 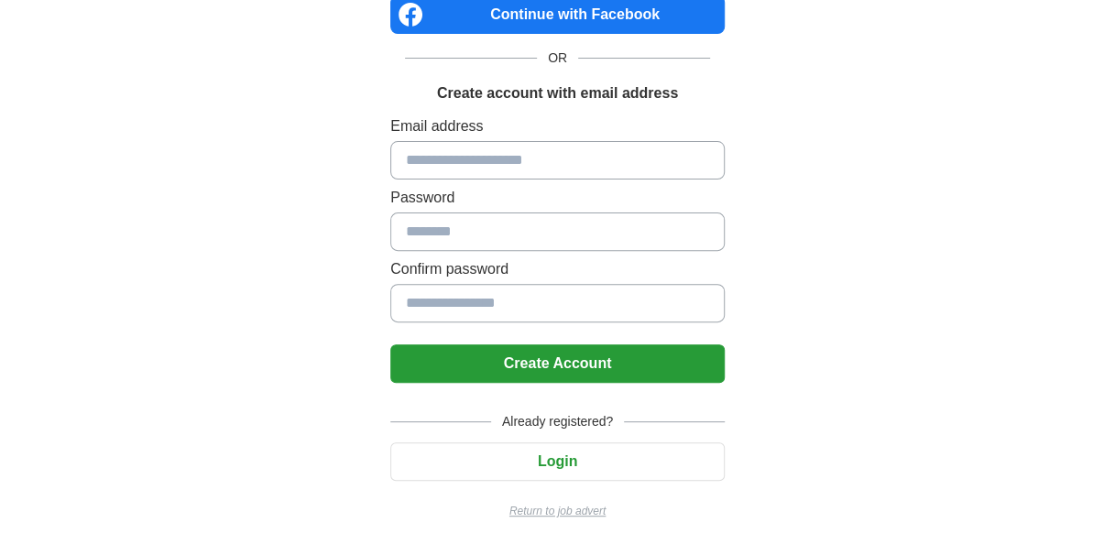 I want to click on label: Email address, so click(x=557, y=126).